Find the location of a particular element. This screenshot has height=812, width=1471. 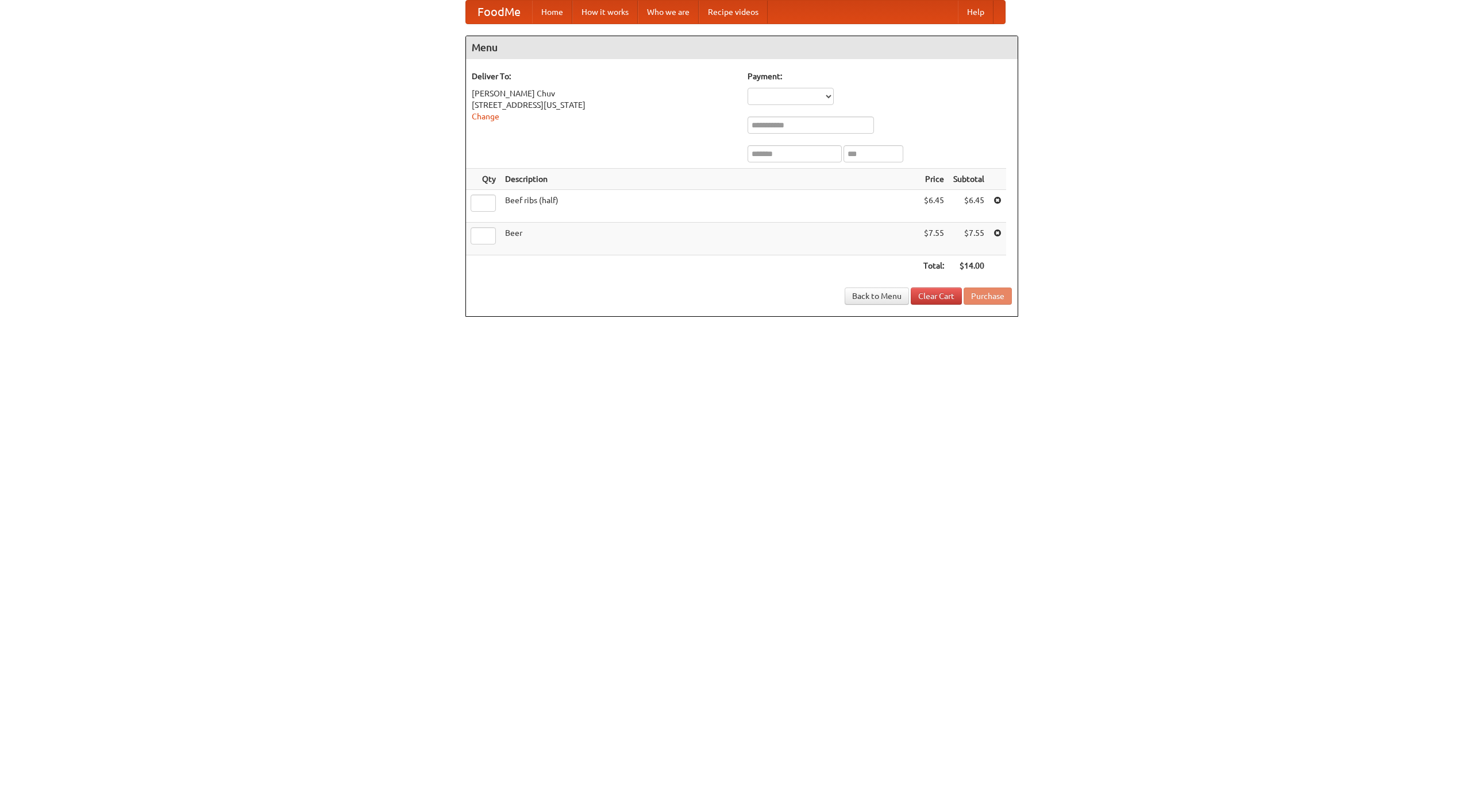

th: Description is located at coordinates (710, 179).